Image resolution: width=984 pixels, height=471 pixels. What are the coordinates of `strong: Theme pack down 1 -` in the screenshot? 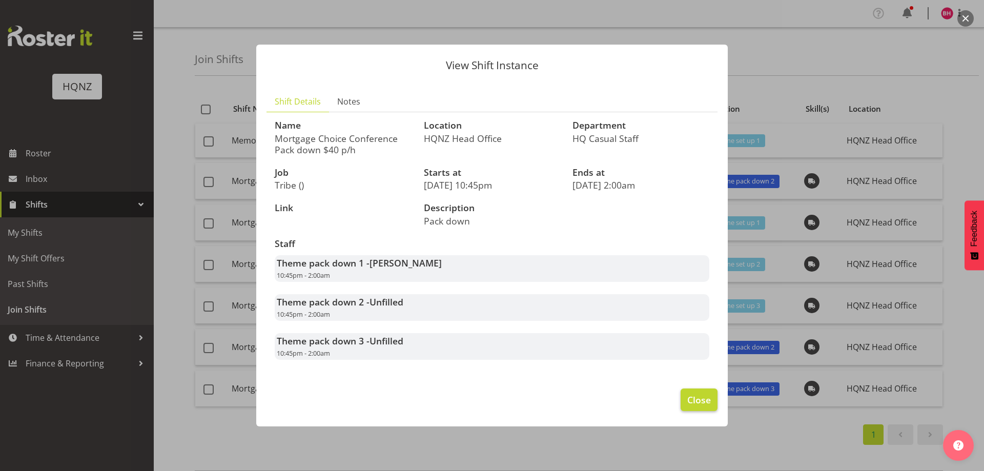 It's located at (359, 263).